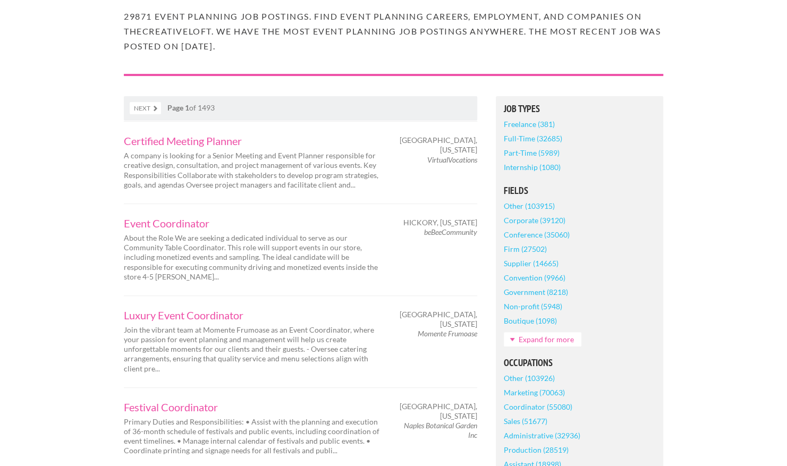 This screenshot has height=466, width=787. What do you see at coordinates (145, 108) in the screenshot?
I see `a: Next` at bounding box center [145, 108].